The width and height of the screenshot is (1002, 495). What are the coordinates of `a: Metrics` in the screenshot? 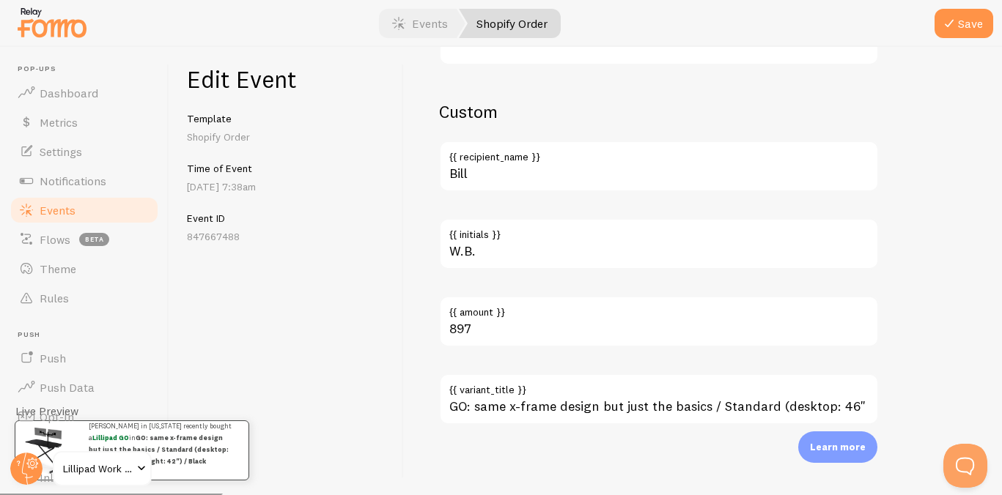 It's located at (84, 122).